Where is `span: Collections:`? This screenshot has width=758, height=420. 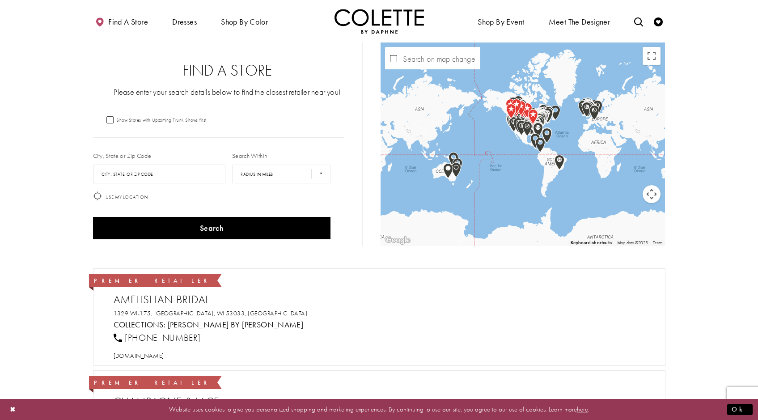
span: Collections: is located at coordinates (140, 324).